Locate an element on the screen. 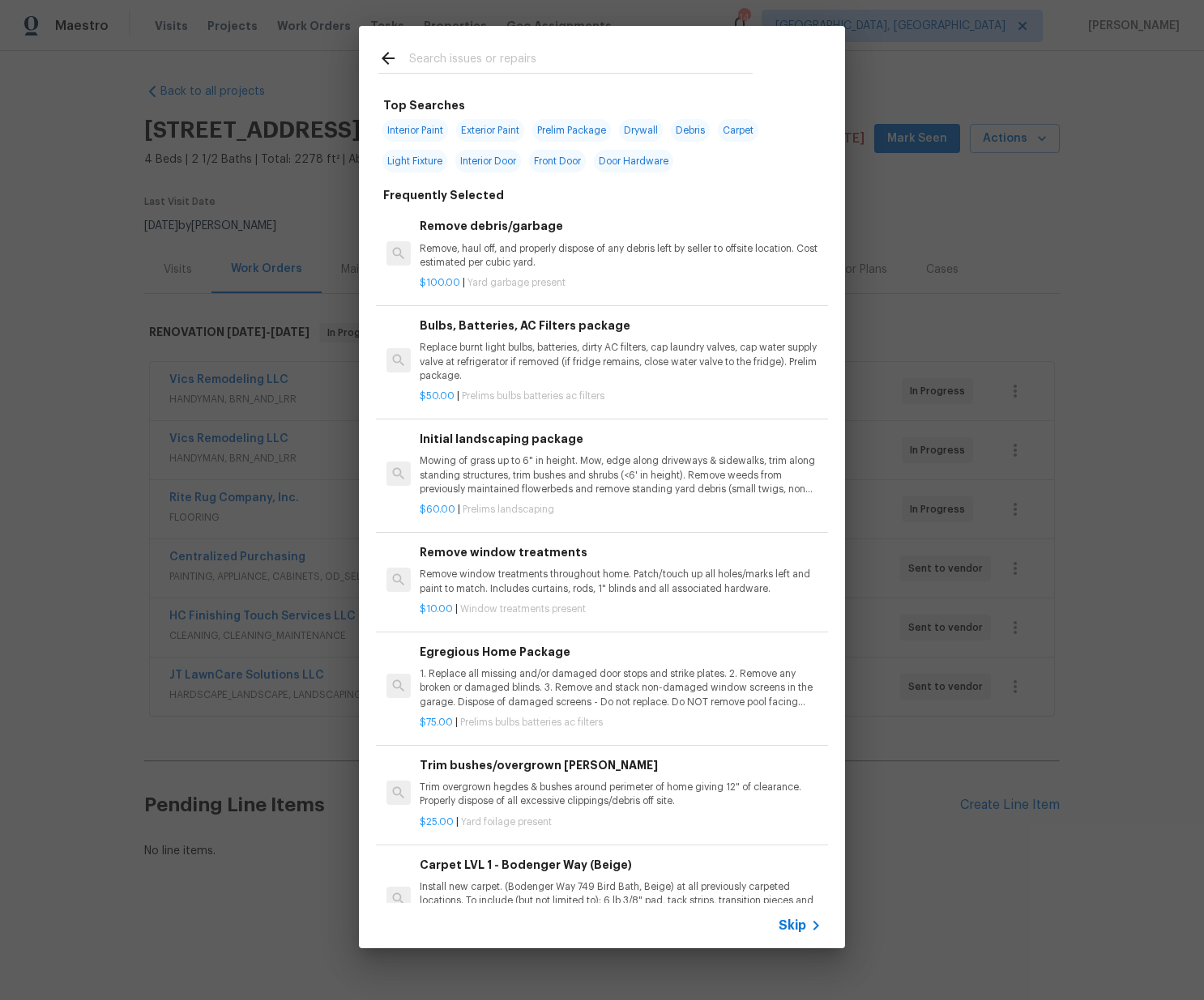 The height and width of the screenshot is (1000, 1204). span: Light Fixture is located at coordinates (415, 161).